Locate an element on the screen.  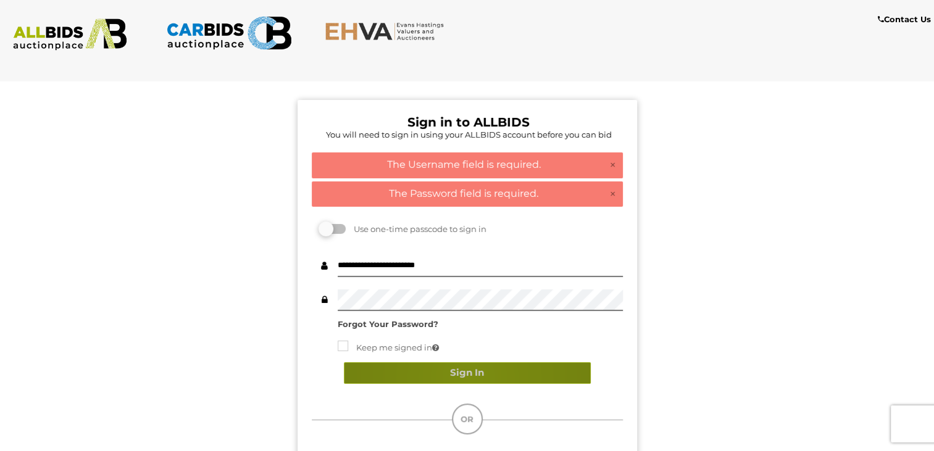
div: OR is located at coordinates (467, 419).